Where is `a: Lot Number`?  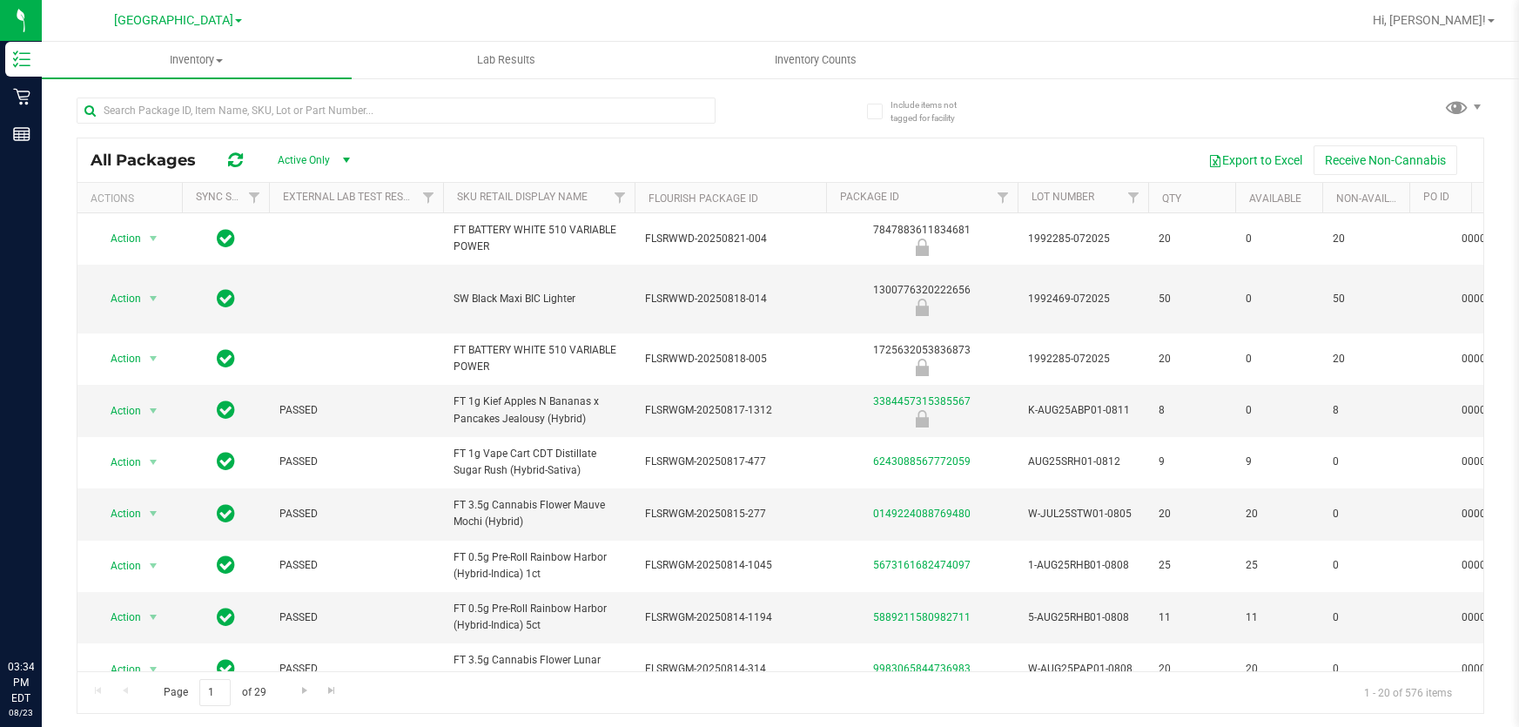 a: Lot Number is located at coordinates (1063, 197).